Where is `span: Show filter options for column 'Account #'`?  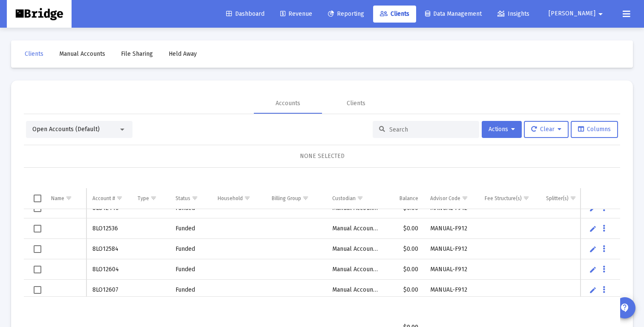 span: Show filter options for column 'Account #' is located at coordinates (119, 198).